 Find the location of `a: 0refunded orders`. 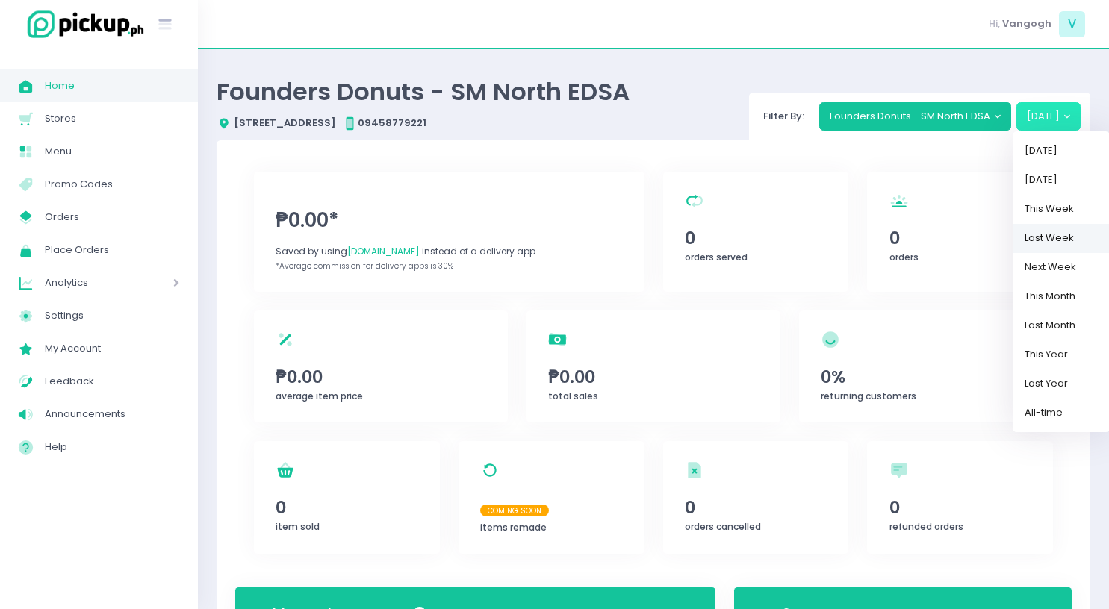

a: 0refunded orders is located at coordinates (959, 497).